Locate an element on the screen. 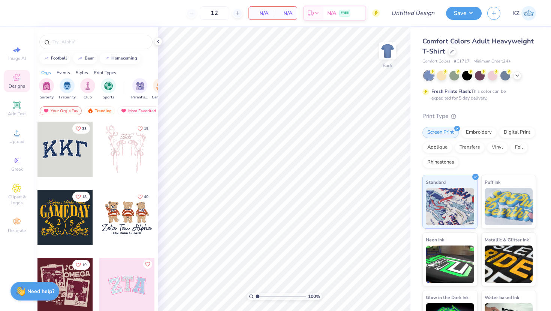  img: trending.gif is located at coordinates (90, 111).